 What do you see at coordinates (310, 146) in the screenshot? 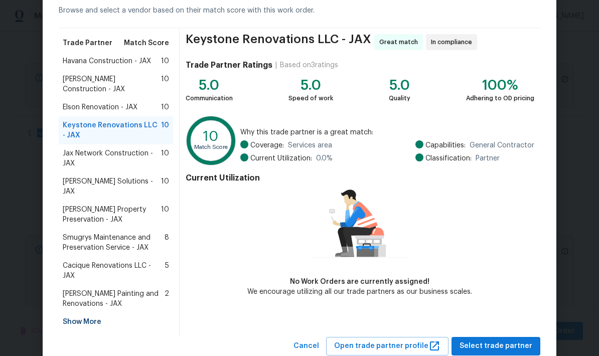
I see `span: Services area` at bounding box center [310, 146].